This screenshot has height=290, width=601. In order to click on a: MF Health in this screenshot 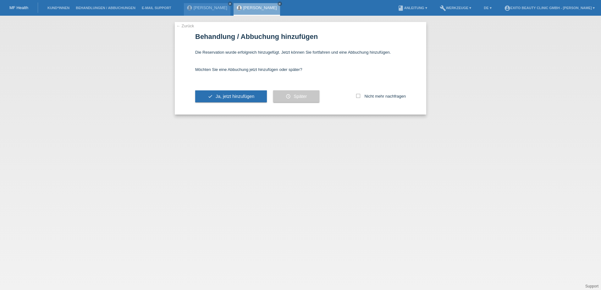, I will do `click(19, 8)`.